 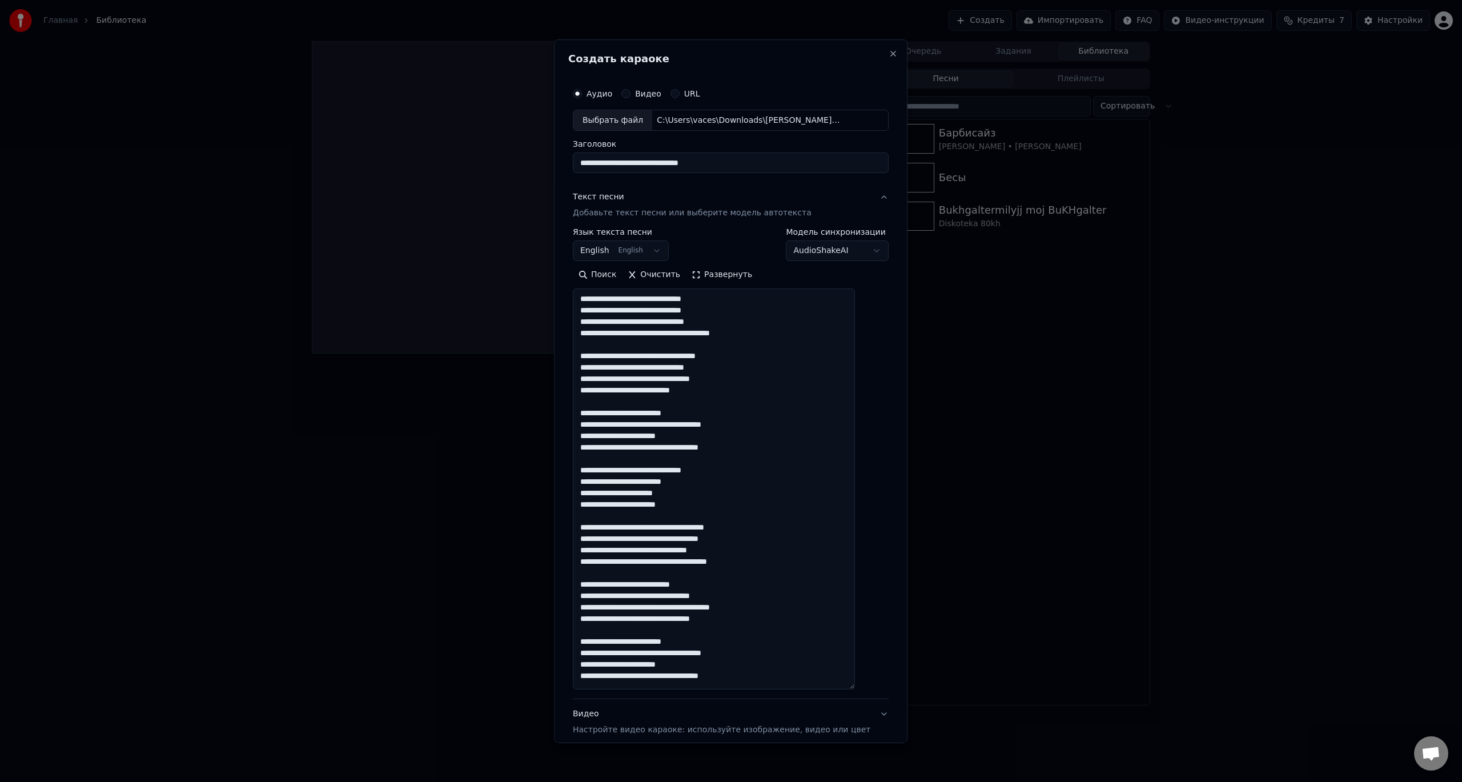 What do you see at coordinates (655, 275) in the screenshot?
I see `button: Очистить` at bounding box center [655, 275].